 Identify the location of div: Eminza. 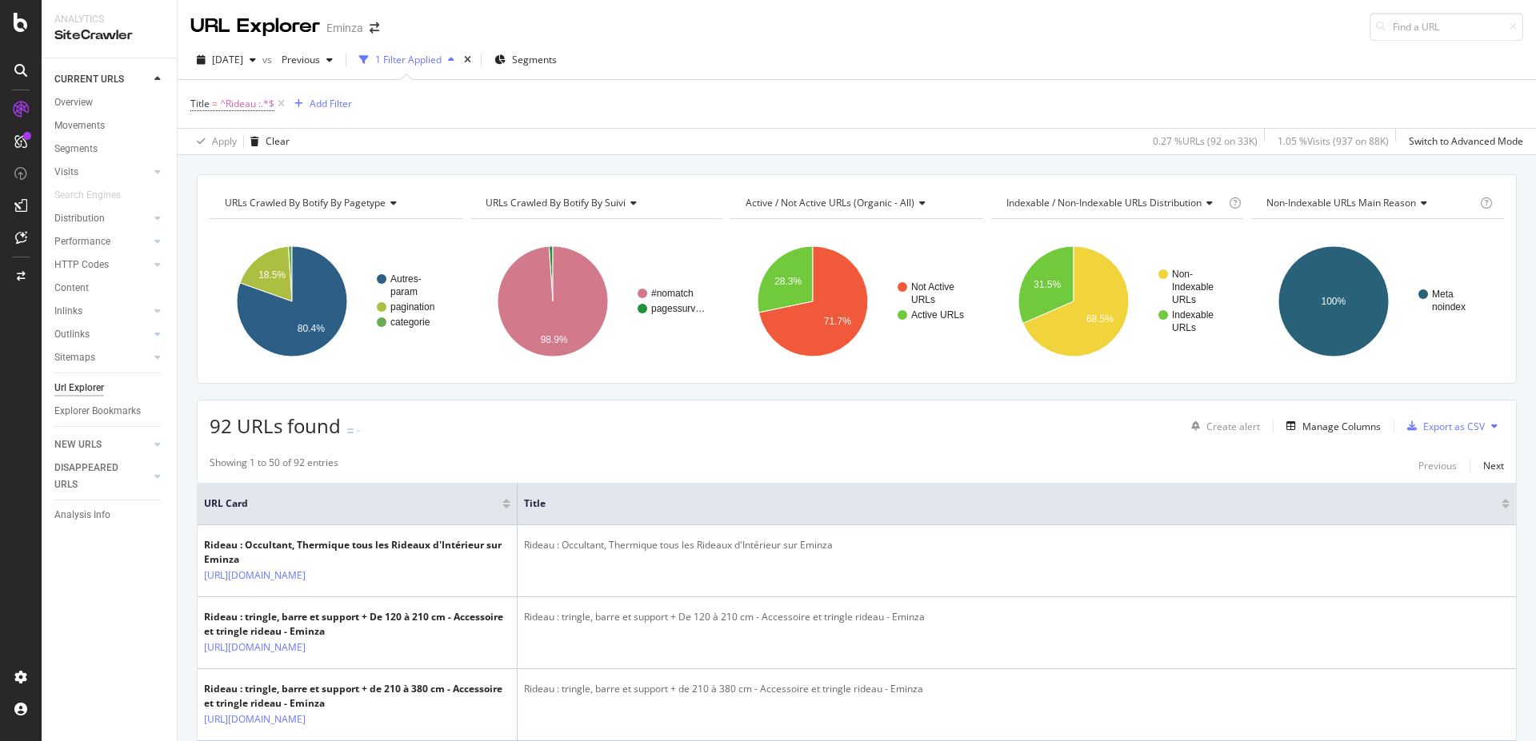
(345, 28).